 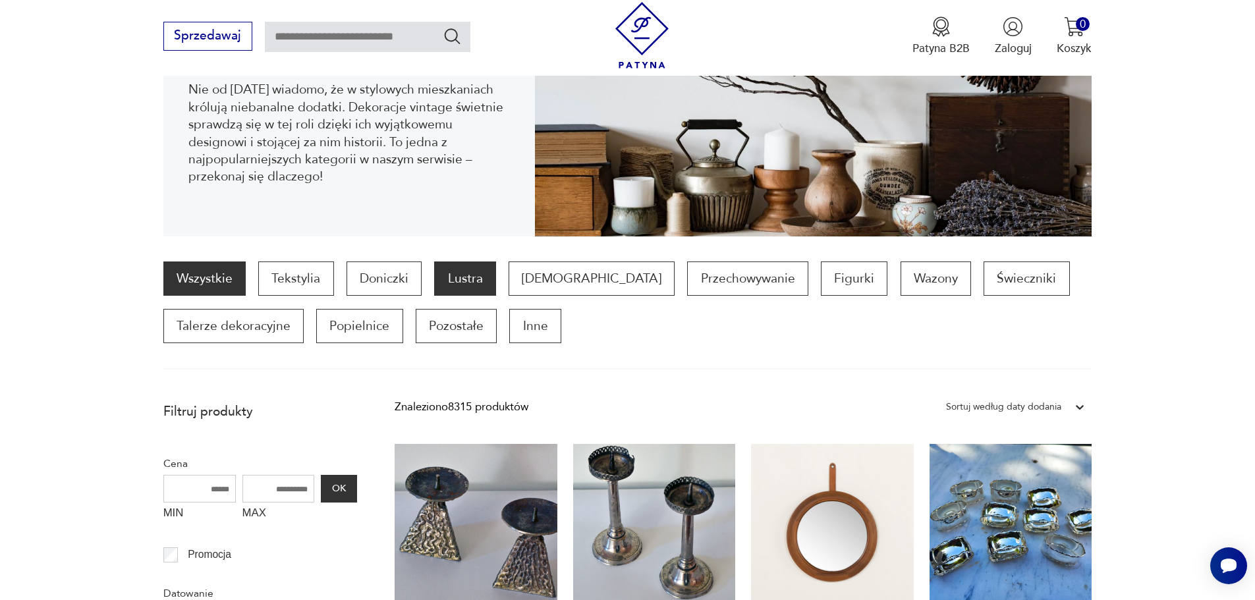 What do you see at coordinates (747, 279) in the screenshot?
I see `p: Przechowywanie` at bounding box center [747, 279].